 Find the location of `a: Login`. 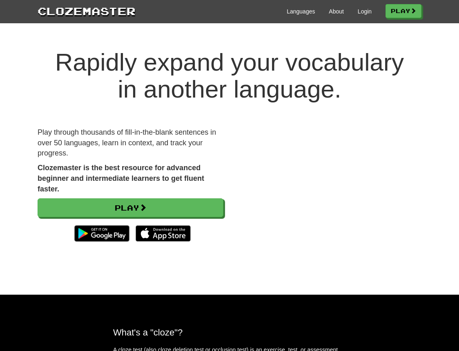

a: Login is located at coordinates (364, 11).